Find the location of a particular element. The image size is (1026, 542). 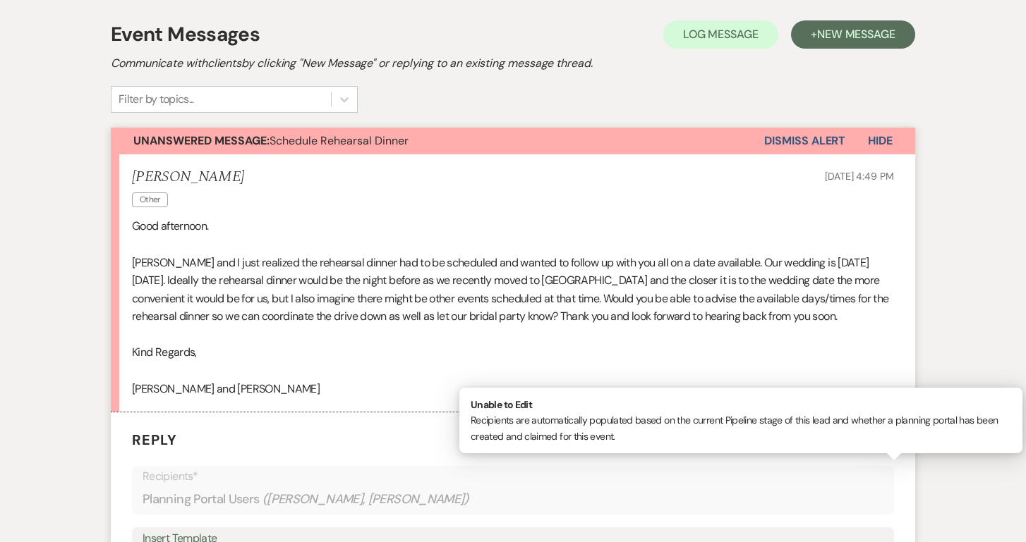

p: Kind Regards, is located at coordinates (513, 353).